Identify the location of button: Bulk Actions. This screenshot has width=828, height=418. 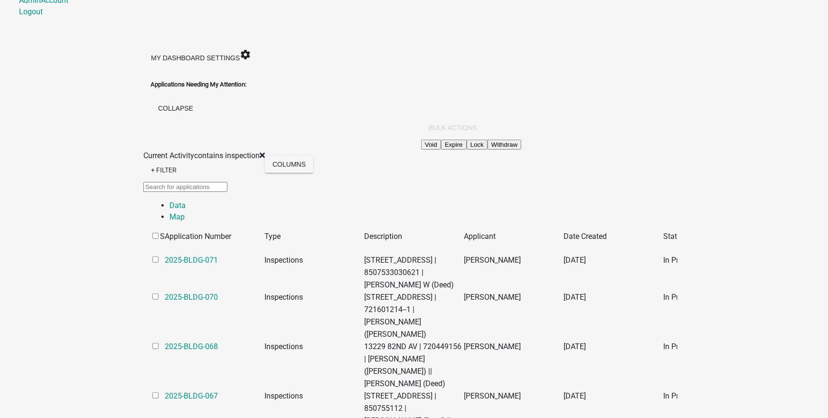
(453, 128).